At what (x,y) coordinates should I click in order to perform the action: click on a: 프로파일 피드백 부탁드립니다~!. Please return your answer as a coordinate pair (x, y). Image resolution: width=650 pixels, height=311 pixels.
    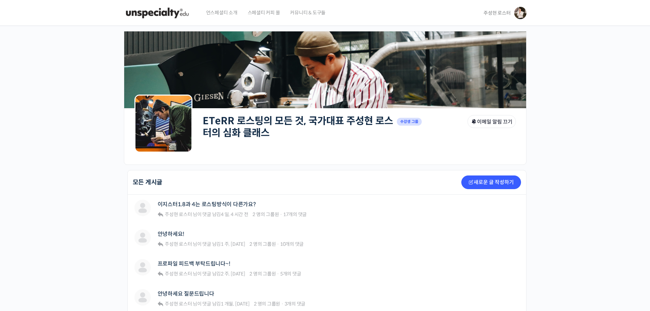
    Looking at the image, I should click on (194, 264).